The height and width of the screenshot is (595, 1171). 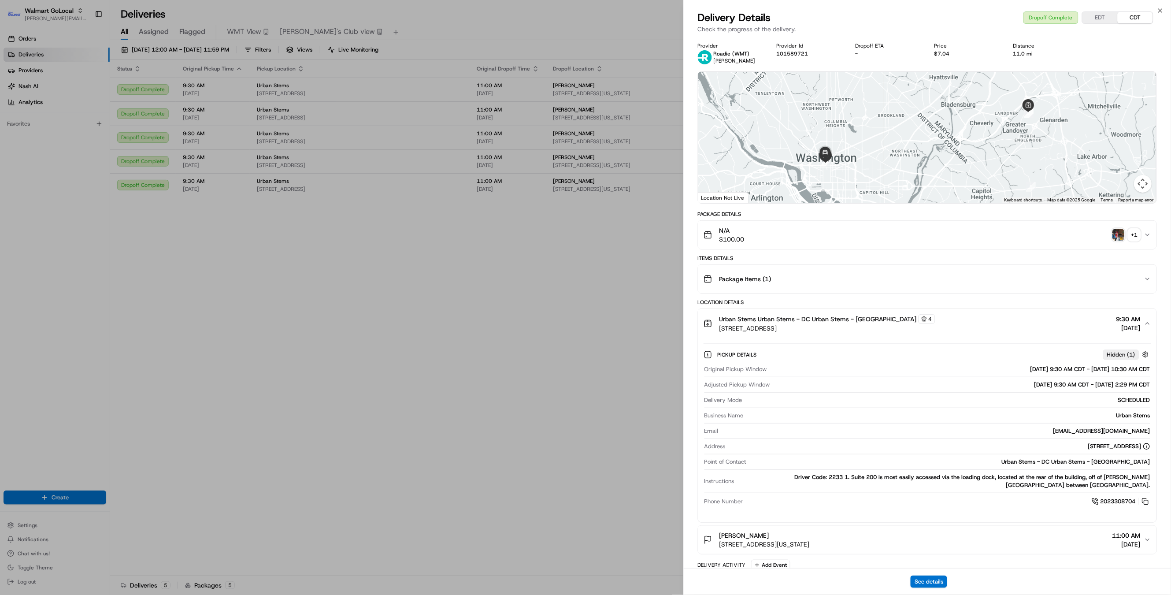 I want to click on p: Welcome 👋, so click(x=85, y=42).